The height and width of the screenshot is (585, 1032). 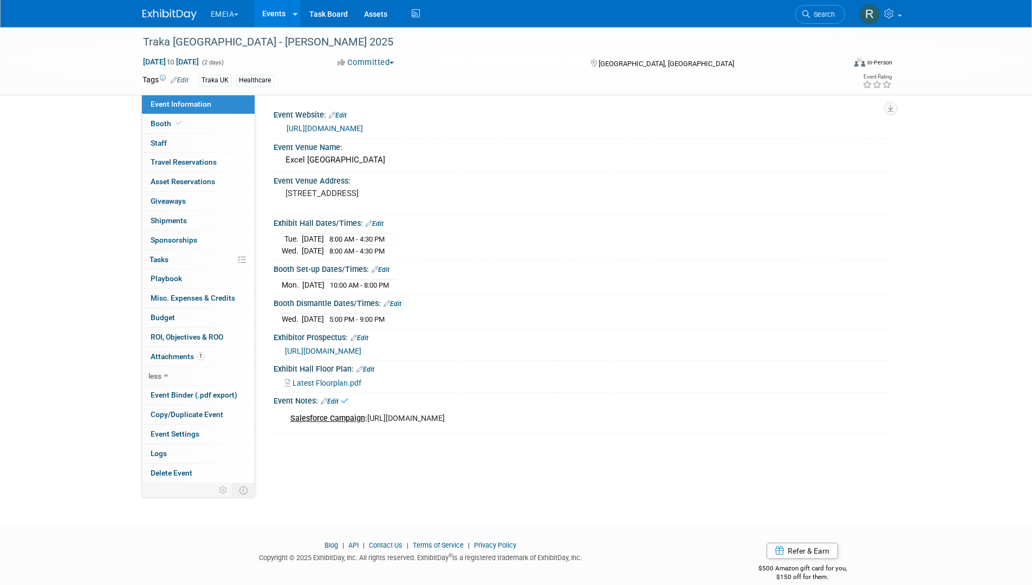 I want to click on a: Event Information, so click(x=198, y=104).